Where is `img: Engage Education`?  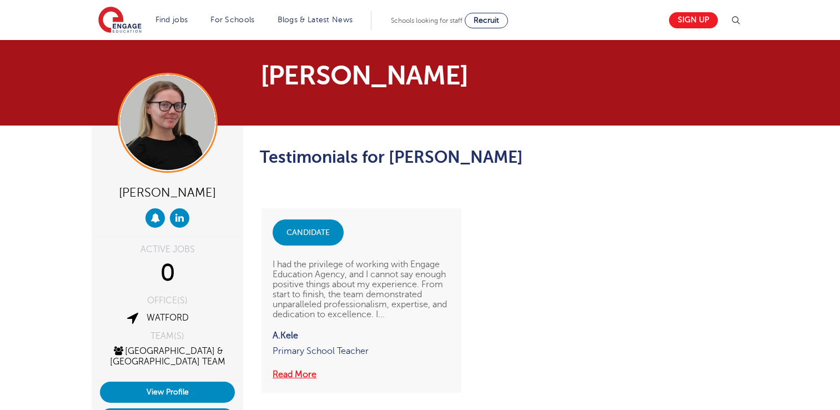 img: Engage Education is located at coordinates (120, 21).